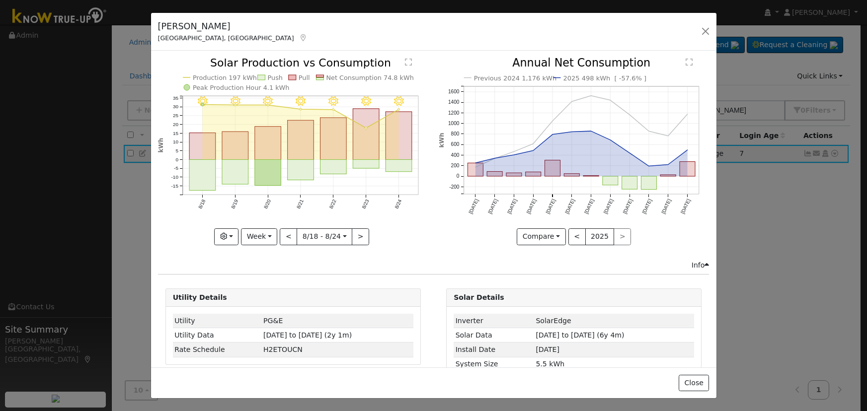  Describe the element at coordinates (174, 177) in the screenshot. I see `text: -10` at that location.